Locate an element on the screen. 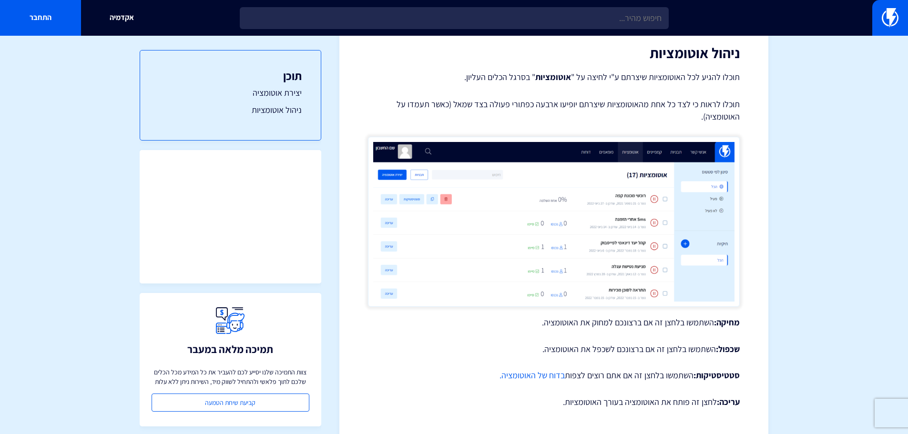 The image size is (908, 434). a: יצירת אוטומציה is located at coordinates (230, 93).